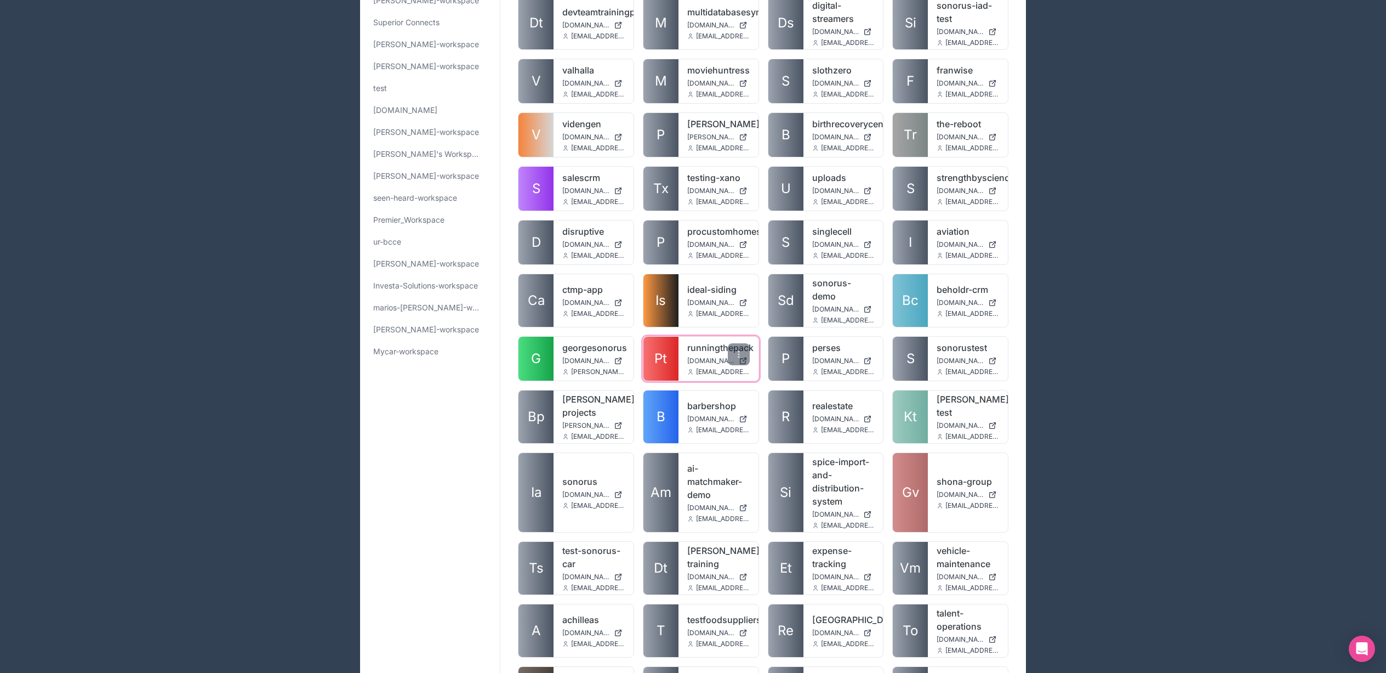  Describe the element at coordinates (844, 289) in the screenshot. I see `a: sonorus-demo` at that location.